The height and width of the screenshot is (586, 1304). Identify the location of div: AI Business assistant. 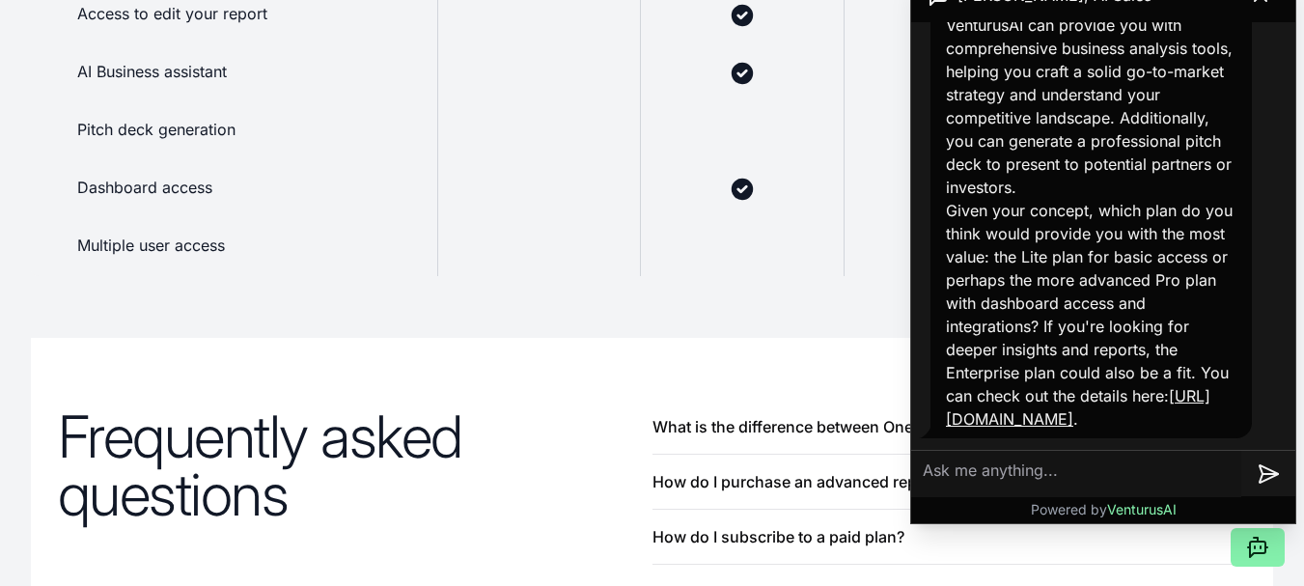
(234, 73).